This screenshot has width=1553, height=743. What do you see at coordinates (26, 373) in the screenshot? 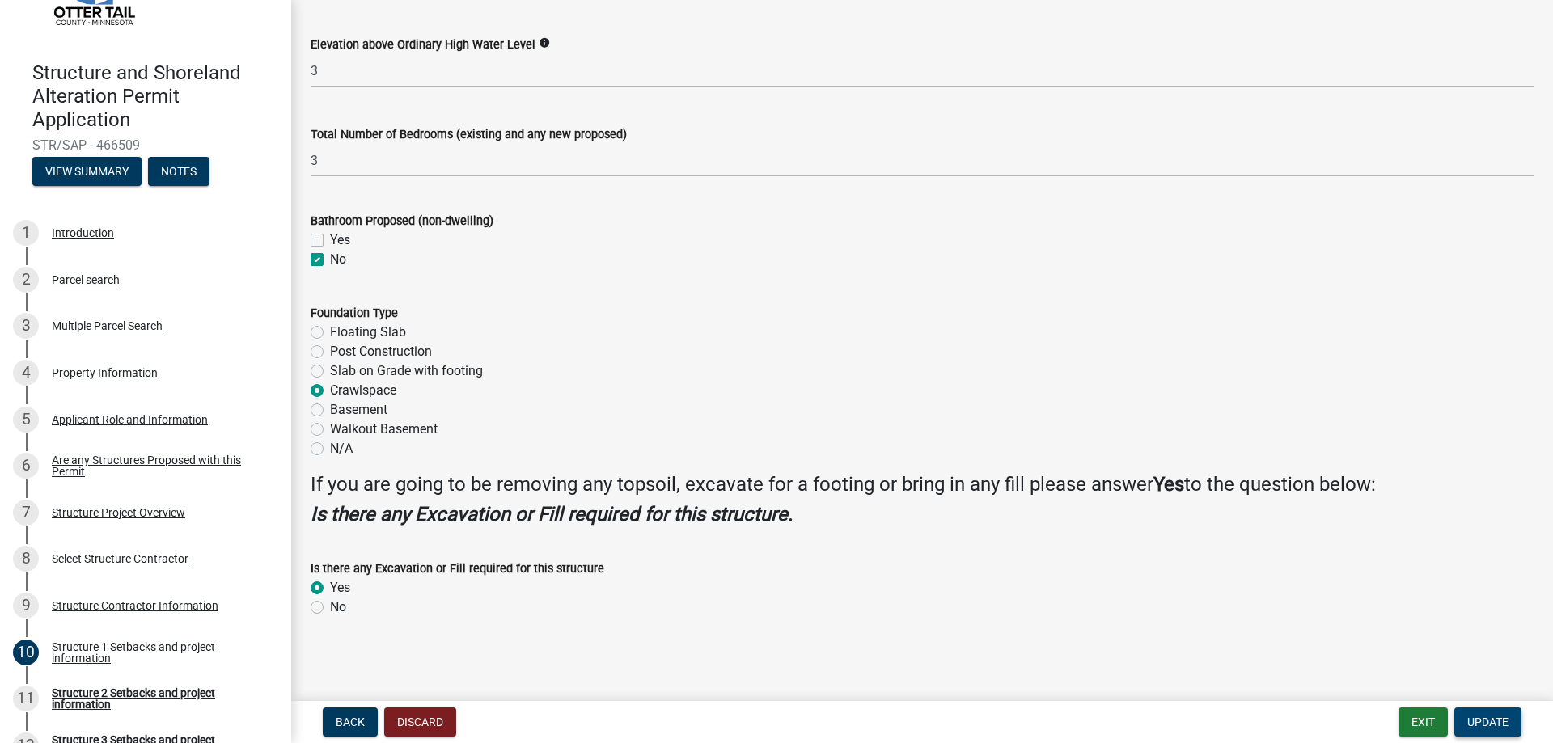
I see `div: 4` at bounding box center [26, 373].